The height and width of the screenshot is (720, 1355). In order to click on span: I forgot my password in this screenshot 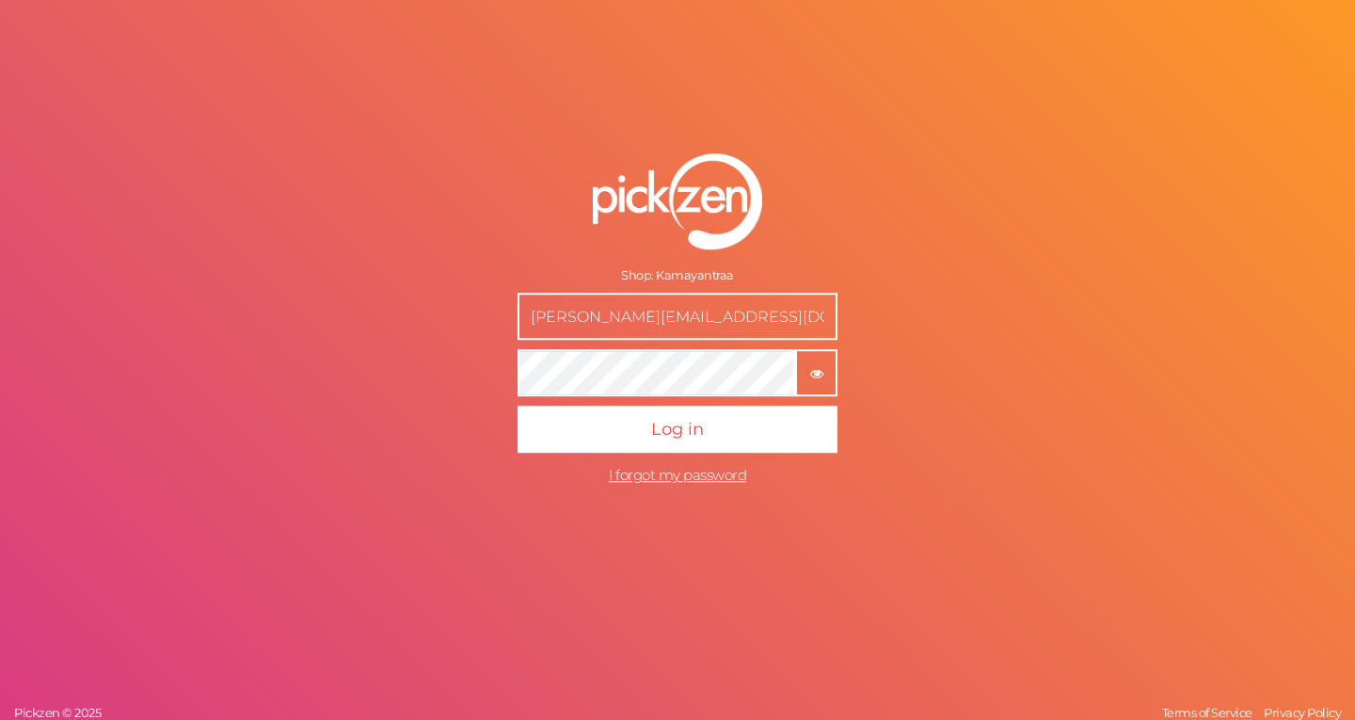, I will do `click(677, 474)`.